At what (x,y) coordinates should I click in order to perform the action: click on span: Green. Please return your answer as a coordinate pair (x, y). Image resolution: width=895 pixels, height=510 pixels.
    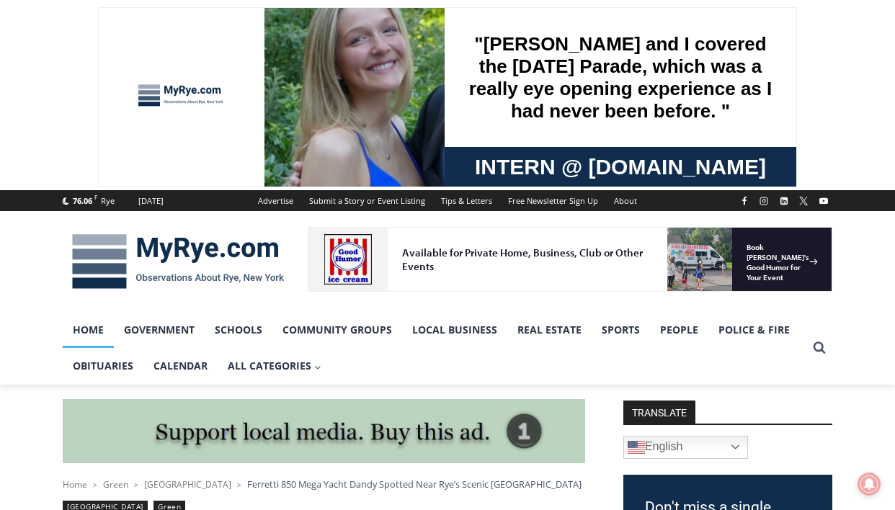
    Looking at the image, I should click on (115, 484).